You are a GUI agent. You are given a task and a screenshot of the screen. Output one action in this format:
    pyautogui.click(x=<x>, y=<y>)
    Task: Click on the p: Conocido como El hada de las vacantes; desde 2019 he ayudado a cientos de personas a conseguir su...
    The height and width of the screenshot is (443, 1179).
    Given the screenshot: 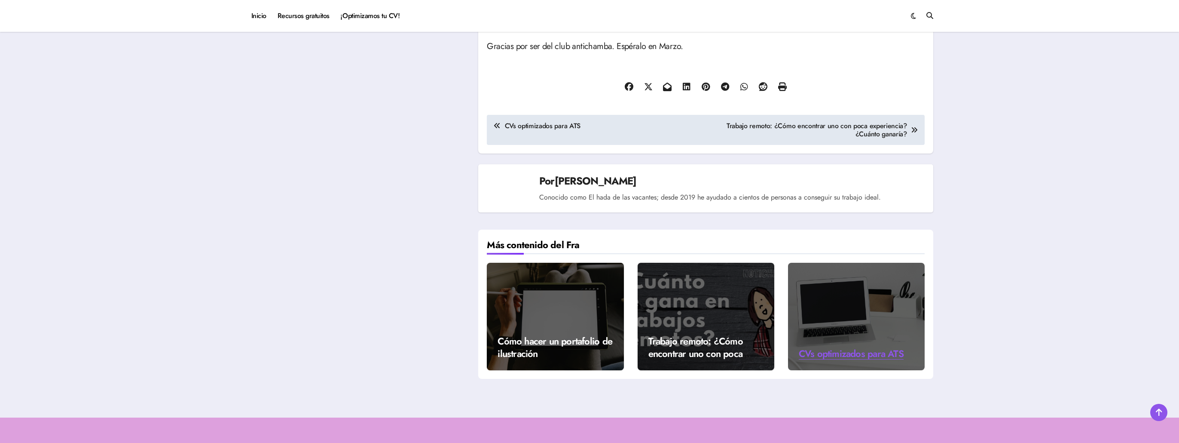 What is the action you would take?
    pyautogui.click(x=710, y=197)
    